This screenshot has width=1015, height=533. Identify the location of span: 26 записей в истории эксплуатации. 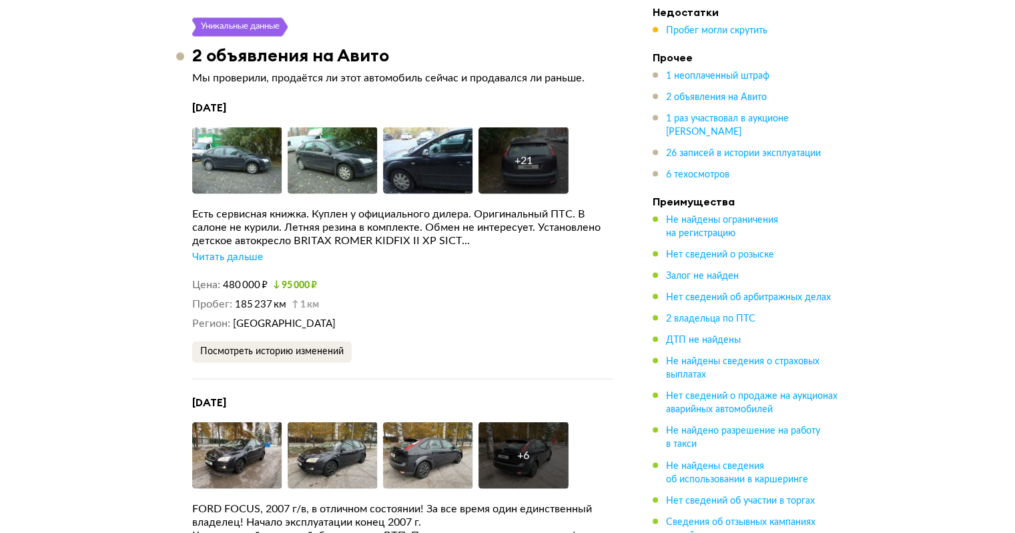
(743, 153).